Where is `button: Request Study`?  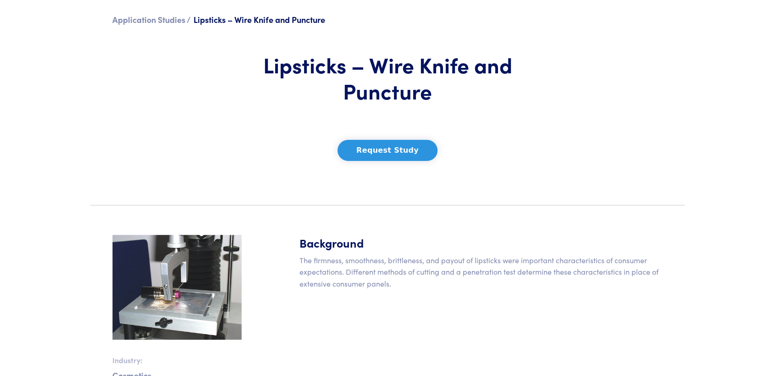
button: Request Study is located at coordinates (387, 150).